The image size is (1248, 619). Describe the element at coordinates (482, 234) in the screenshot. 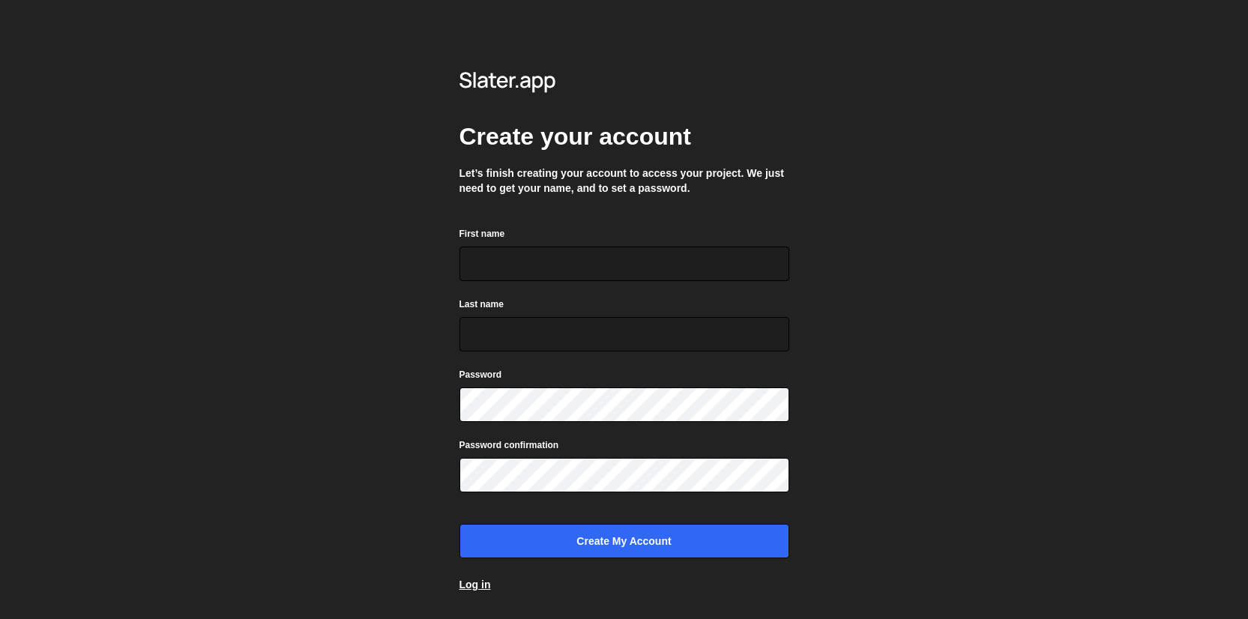

I see `label: First name` at that location.